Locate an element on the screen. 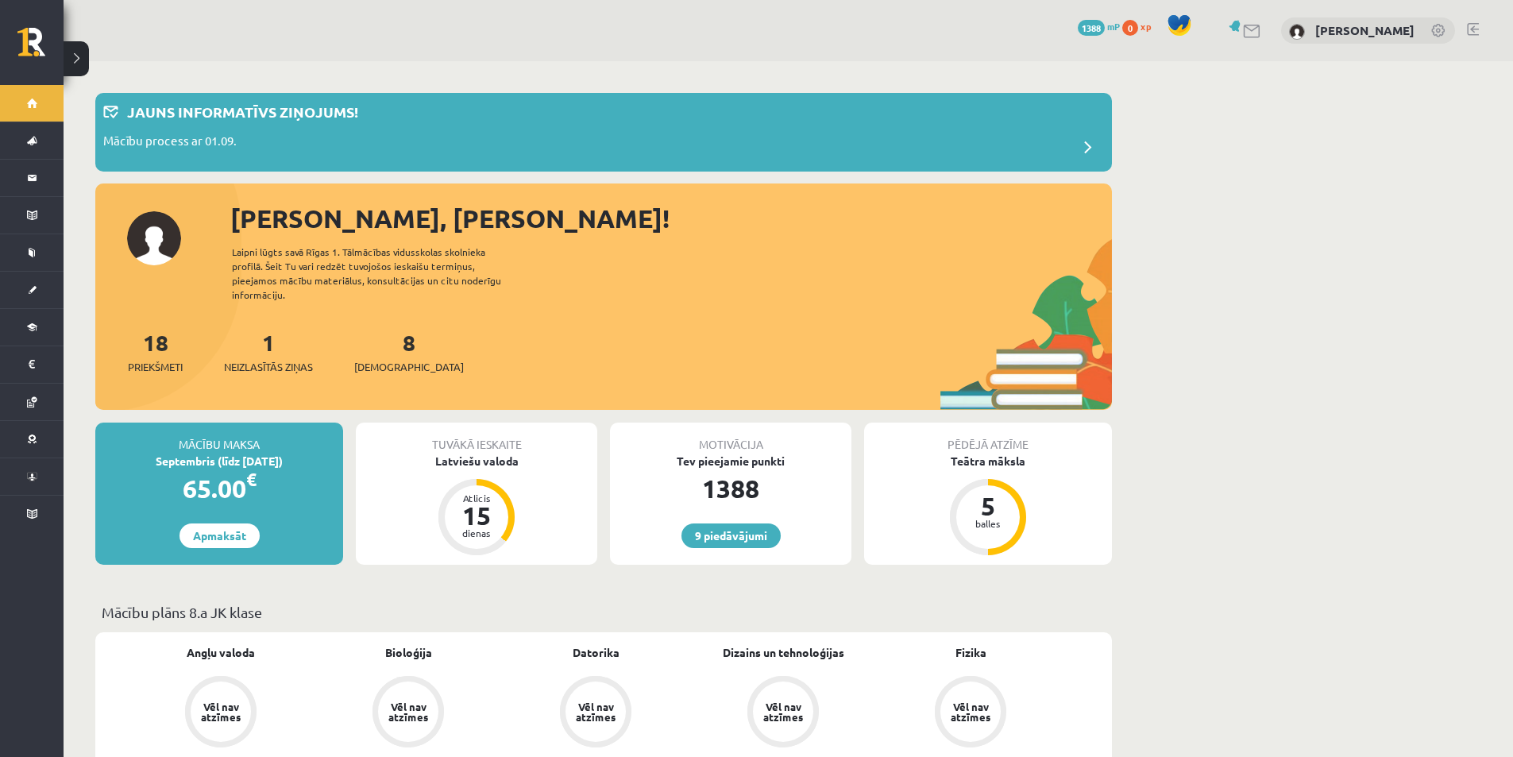 This screenshot has height=757, width=1513. a: Datorika is located at coordinates (596, 652).